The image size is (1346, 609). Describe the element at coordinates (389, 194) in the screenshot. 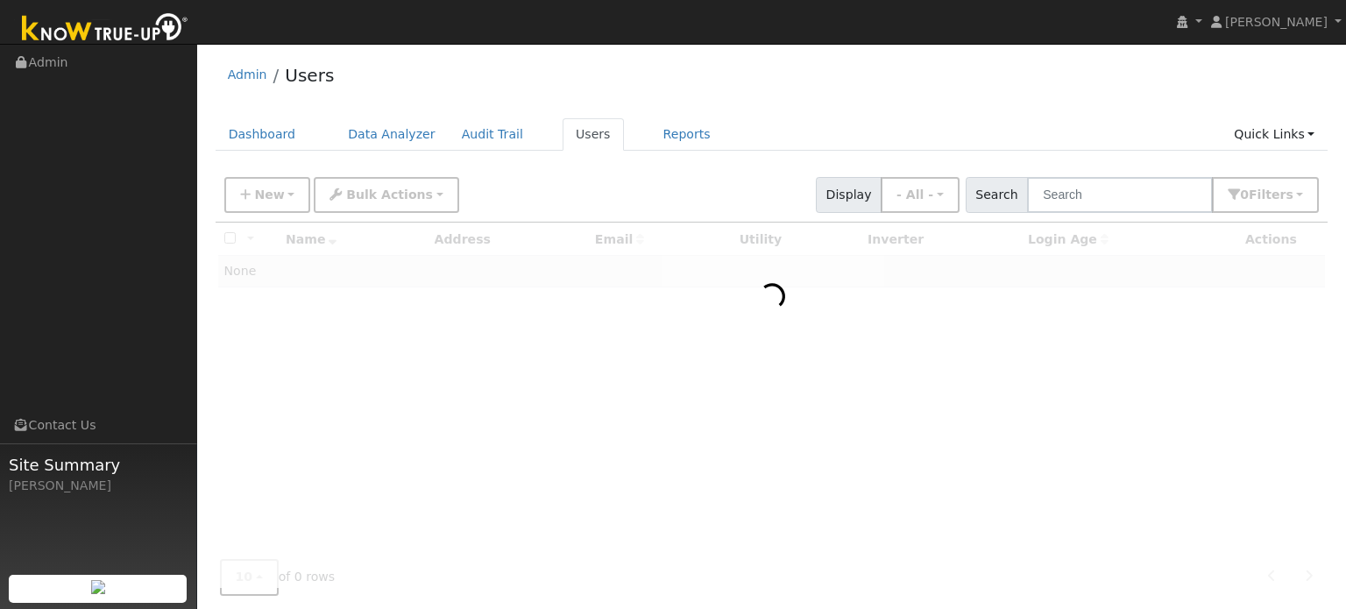

I see `span: Bulk Actions` at that location.